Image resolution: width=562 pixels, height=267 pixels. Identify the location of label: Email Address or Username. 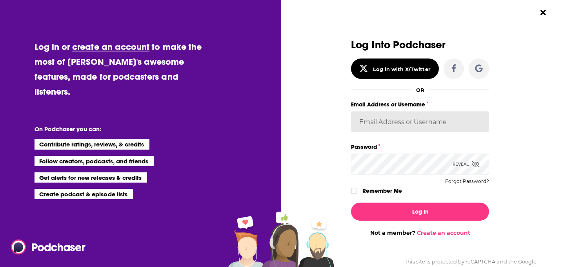
(420, 104).